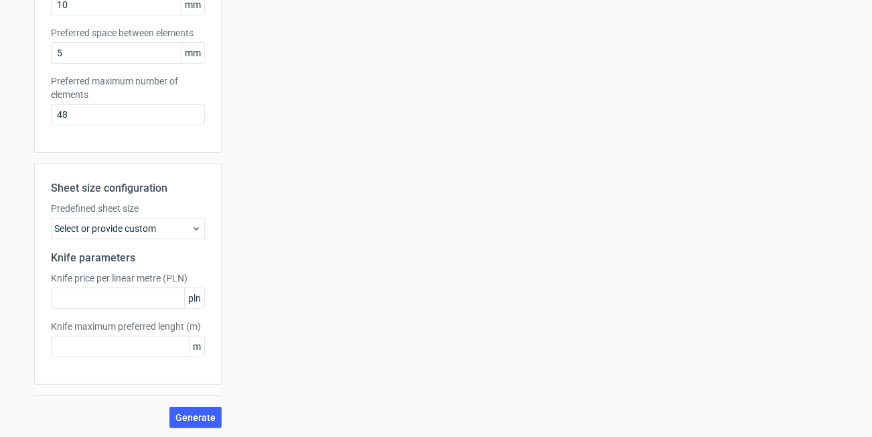 The width and height of the screenshot is (872, 437). Describe the element at coordinates (128, 33) in the screenshot. I see `label: Preferred space between elements` at that location.